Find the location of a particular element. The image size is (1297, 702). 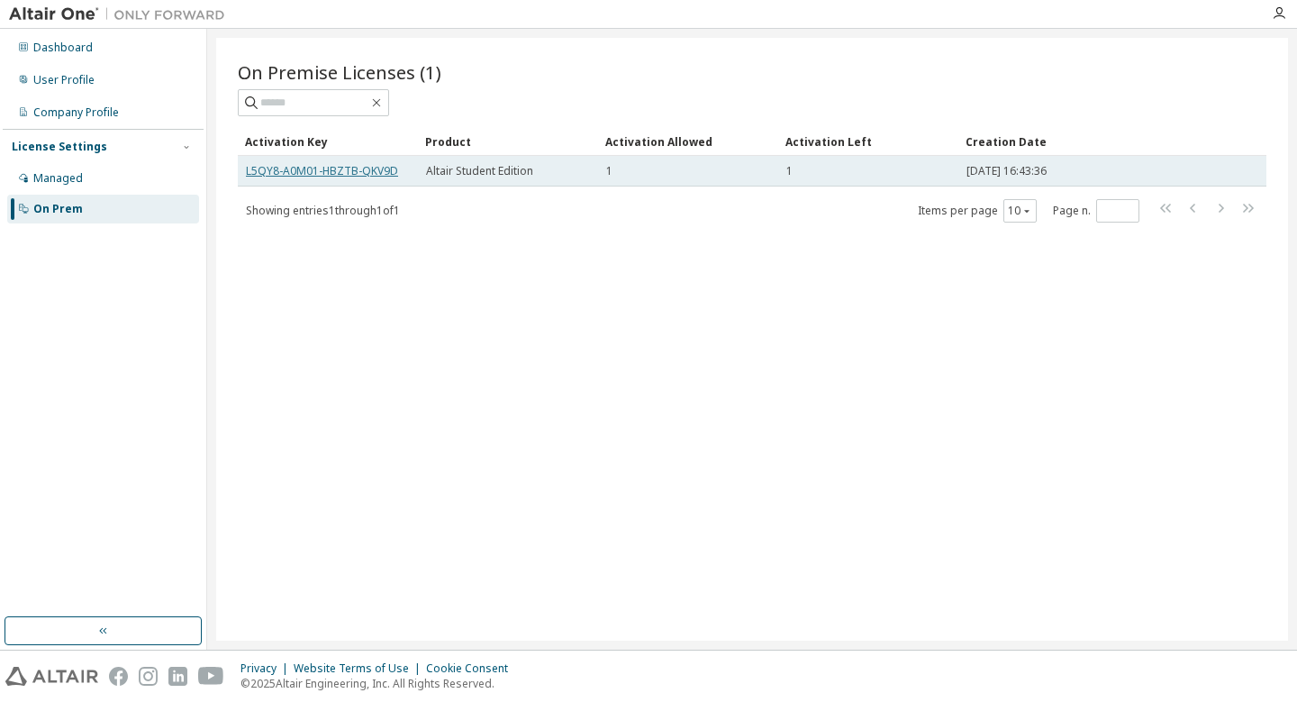

div: Activation Key is located at coordinates (328, 141).